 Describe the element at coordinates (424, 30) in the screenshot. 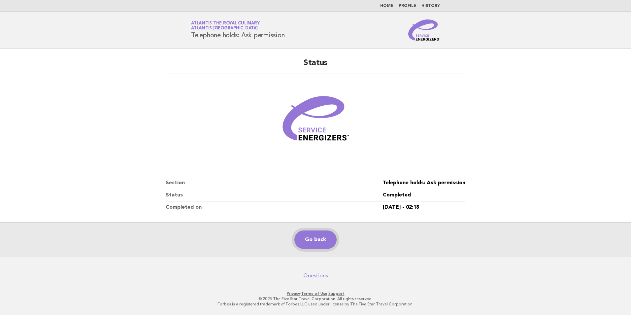

I see `img: Service Energizers` at that location.